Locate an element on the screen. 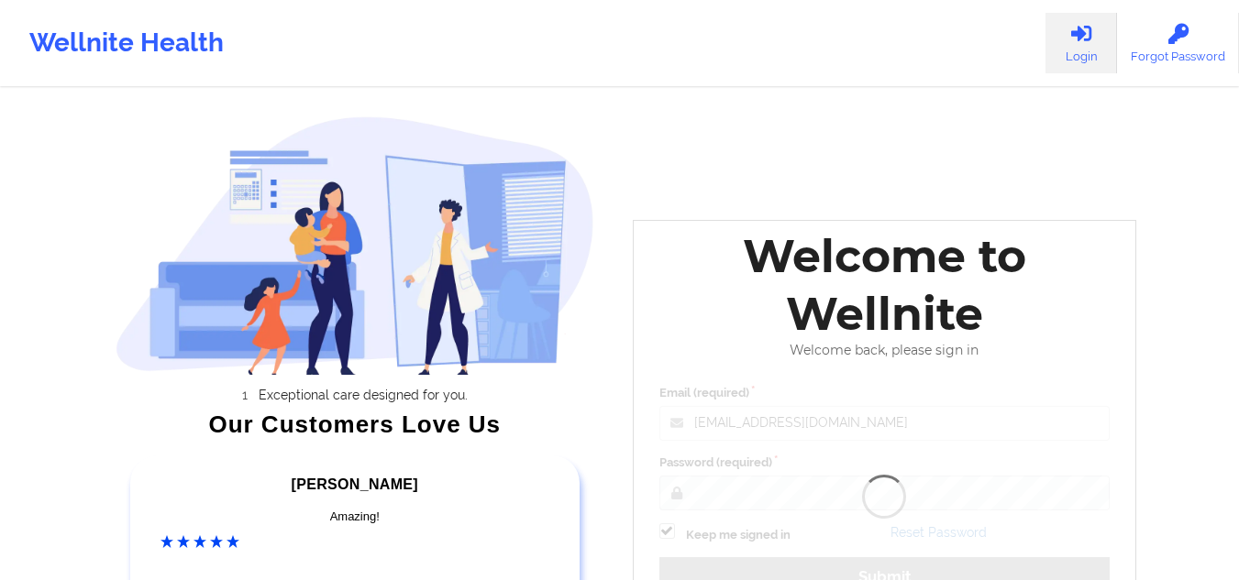 The height and width of the screenshot is (580, 1239). div: Our Customers Love Us is located at coordinates (355, 424).